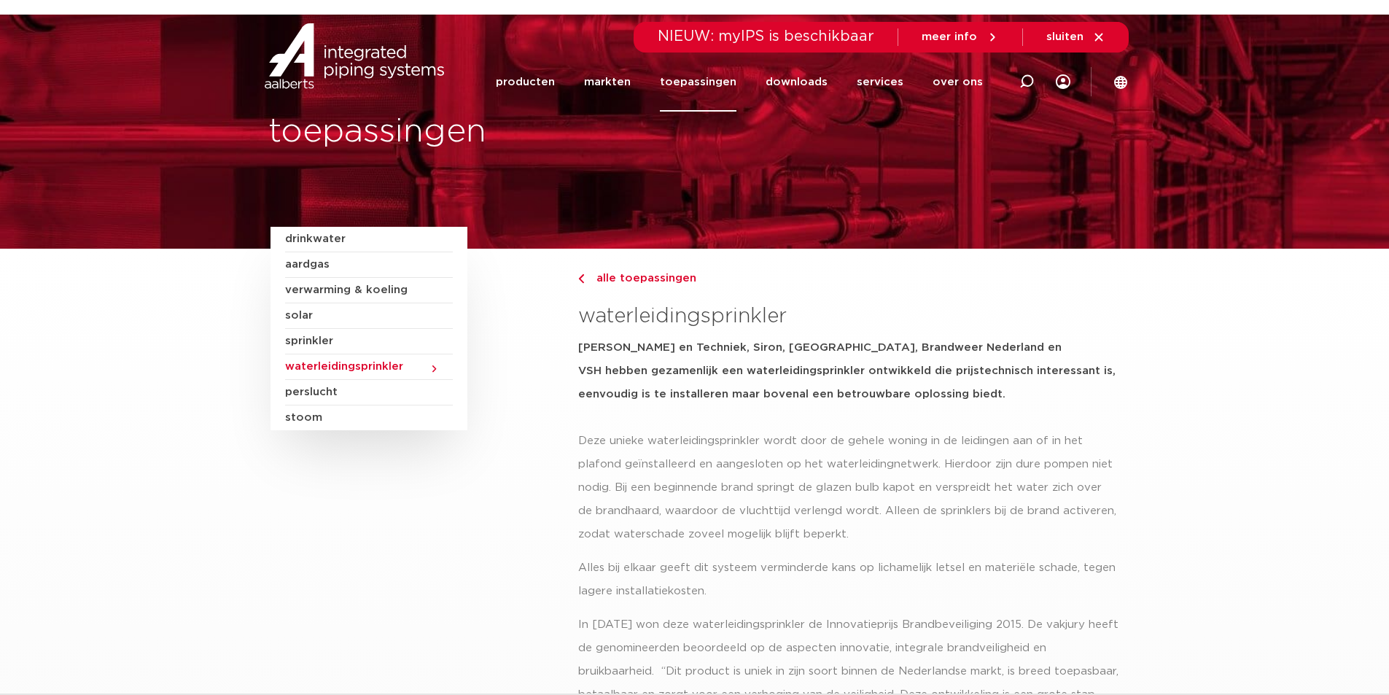 The height and width of the screenshot is (695, 1389). Describe the element at coordinates (698, 82) in the screenshot. I see `a: toepassingen` at that location.